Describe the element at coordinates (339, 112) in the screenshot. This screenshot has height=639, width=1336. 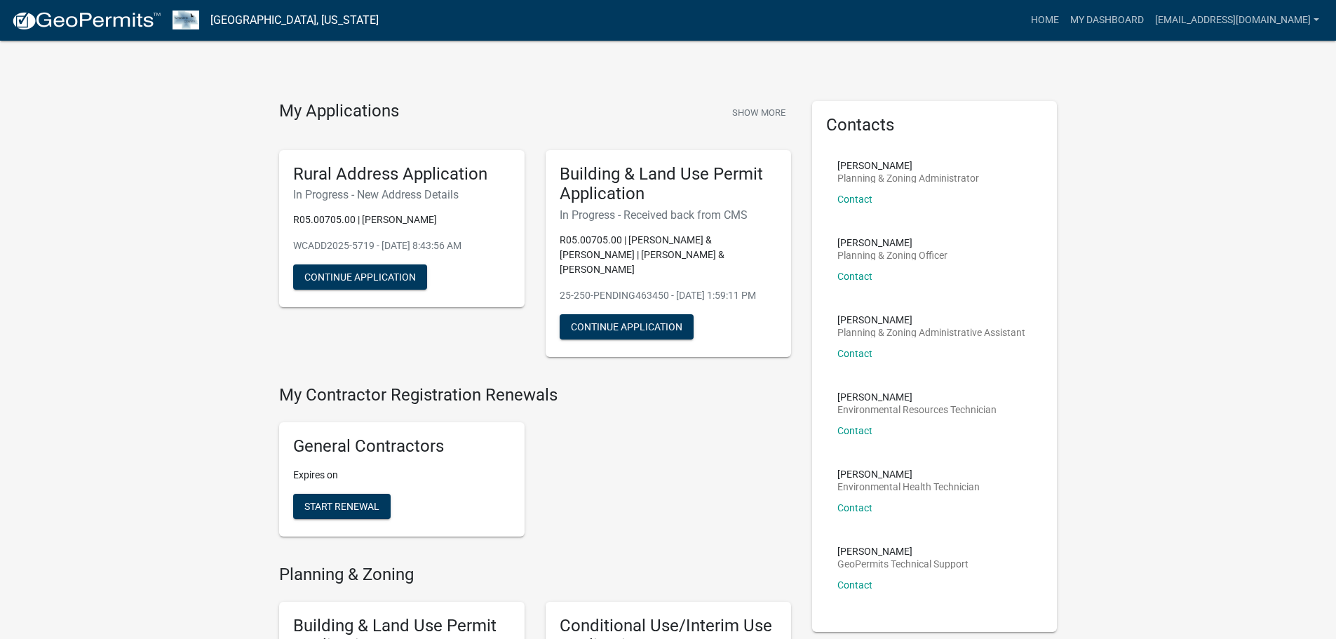
I see `h4: My Applications` at that location.